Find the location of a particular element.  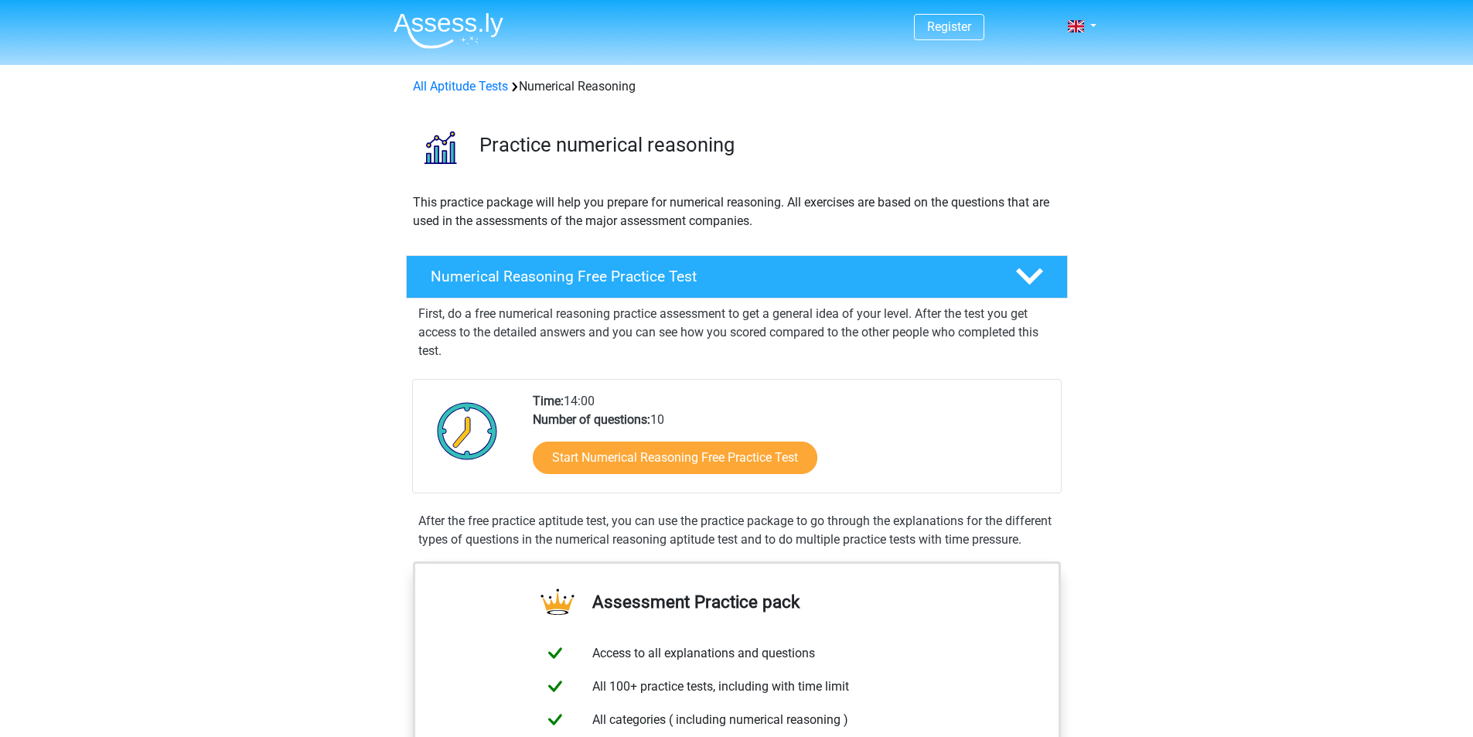

h3: Practice numerical reasoning is located at coordinates (767, 145).